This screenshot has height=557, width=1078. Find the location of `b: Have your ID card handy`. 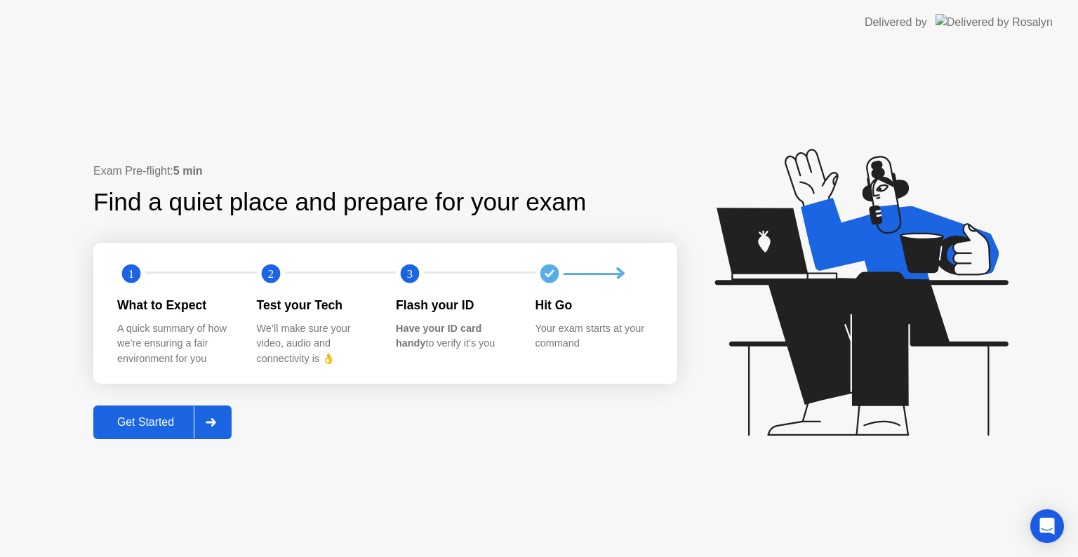

b: Have your ID card handy is located at coordinates (439, 336).